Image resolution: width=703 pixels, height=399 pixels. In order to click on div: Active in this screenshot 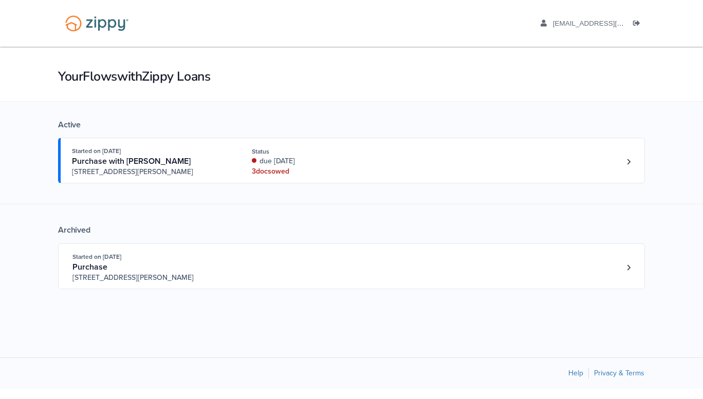, I will do `click(352, 125)`.